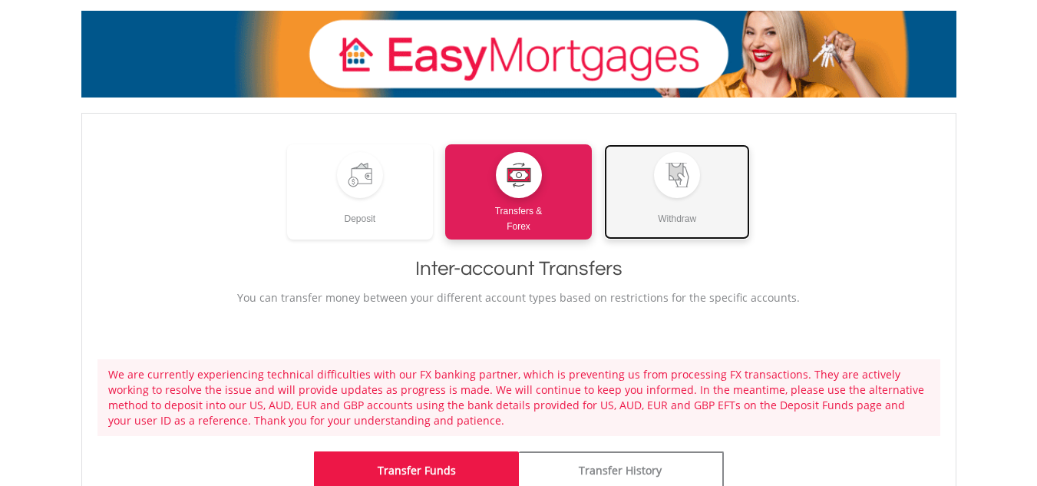  Describe the element at coordinates (360, 192) in the screenshot. I see `a: Deposit` at that location.